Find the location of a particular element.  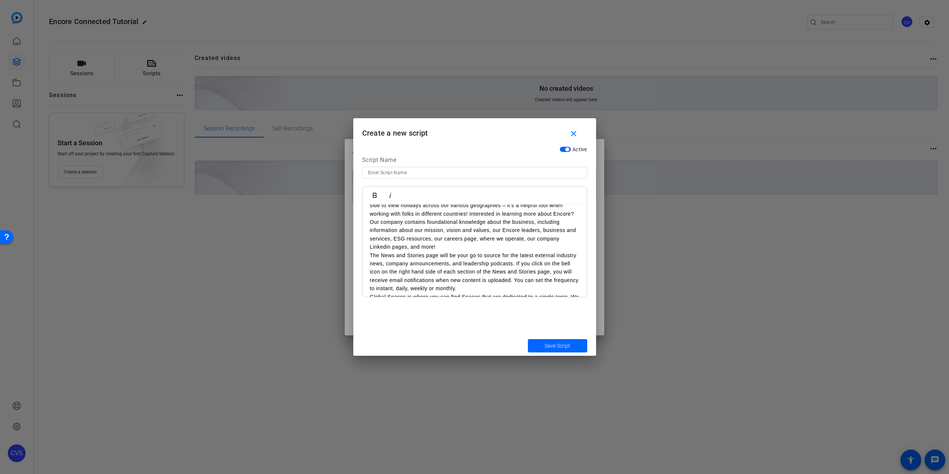

p: Global Spaces is where you can find Spaces that are dedicated to a single topic. We currently hav... is located at coordinates (474, 322).